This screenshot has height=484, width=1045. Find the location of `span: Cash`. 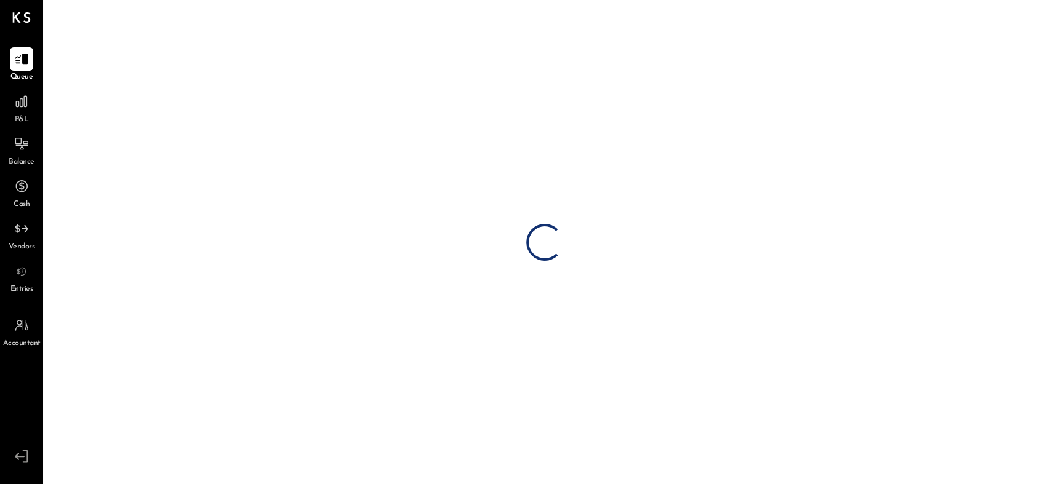

span: Cash is located at coordinates (22, 205).